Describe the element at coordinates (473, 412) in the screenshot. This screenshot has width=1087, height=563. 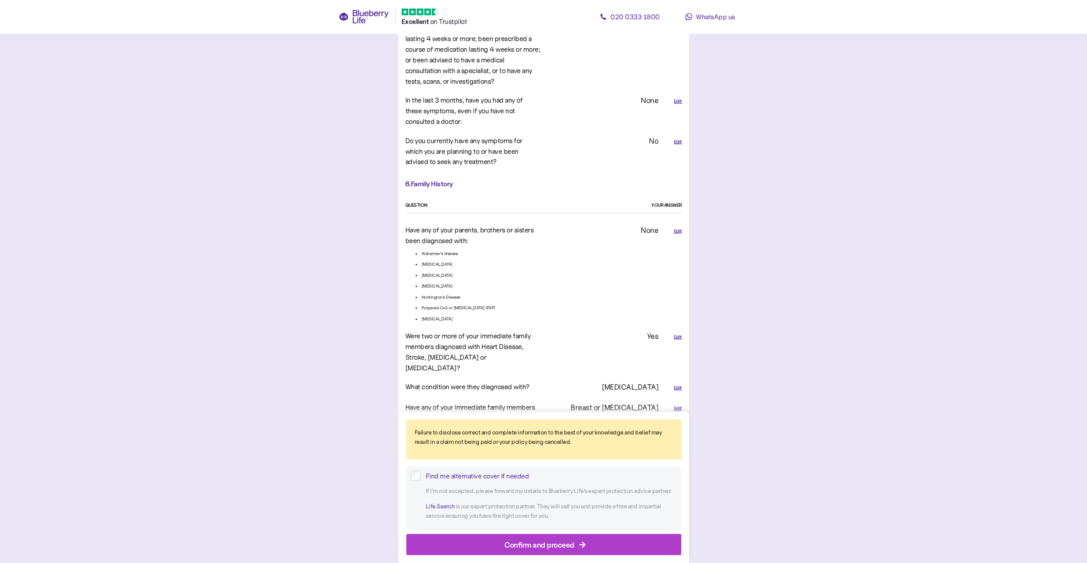
I see `div: Have any of your immediate family members been diagnosed with any of the following:` at that location.